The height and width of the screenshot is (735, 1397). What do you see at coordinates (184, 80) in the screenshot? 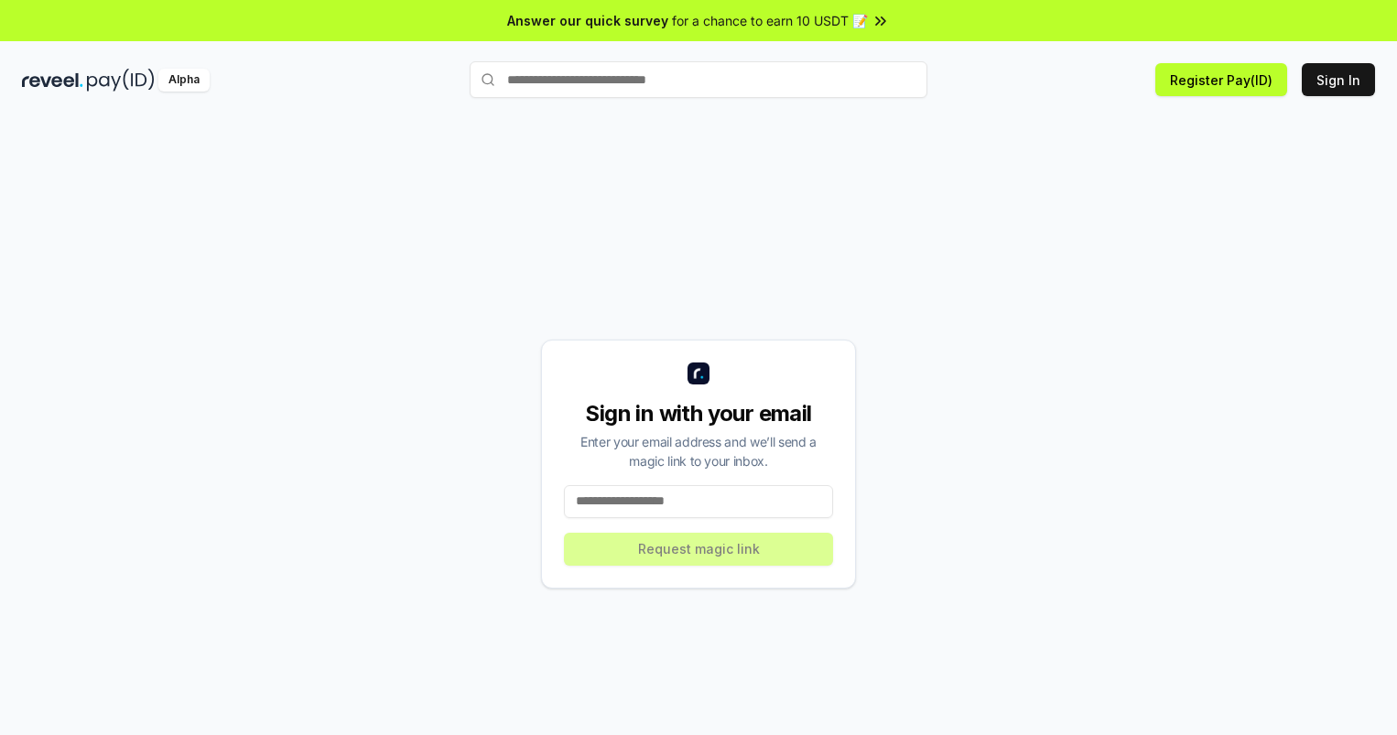
I see `div: Alpha` at bounding box center [184, 80].